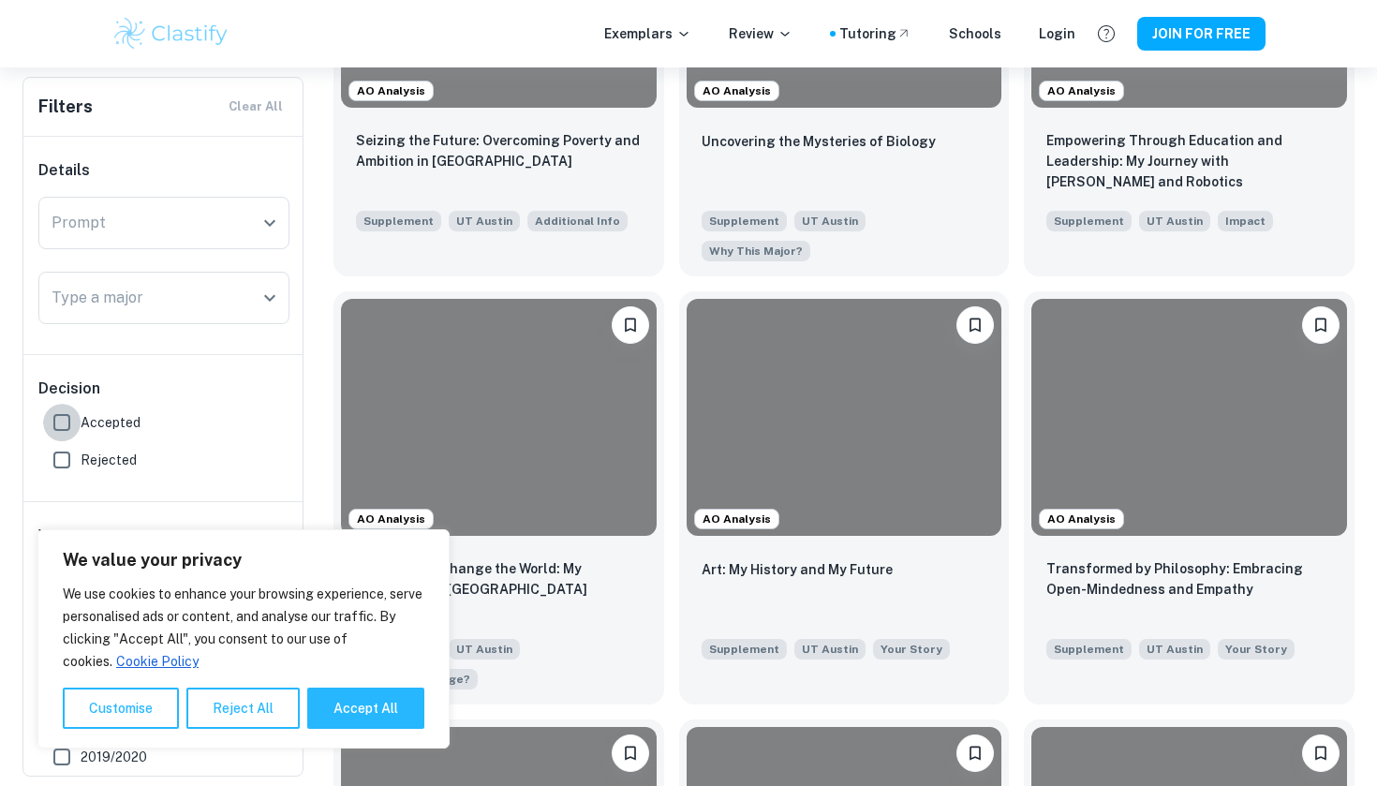 This screenshot has width=1377, height=786. I want to click on a: AO AnalysisPlease log in to bookmark exemplarsTransformed by Philosophy: Embracing Open-Mindednes..., so click(1189, 497).